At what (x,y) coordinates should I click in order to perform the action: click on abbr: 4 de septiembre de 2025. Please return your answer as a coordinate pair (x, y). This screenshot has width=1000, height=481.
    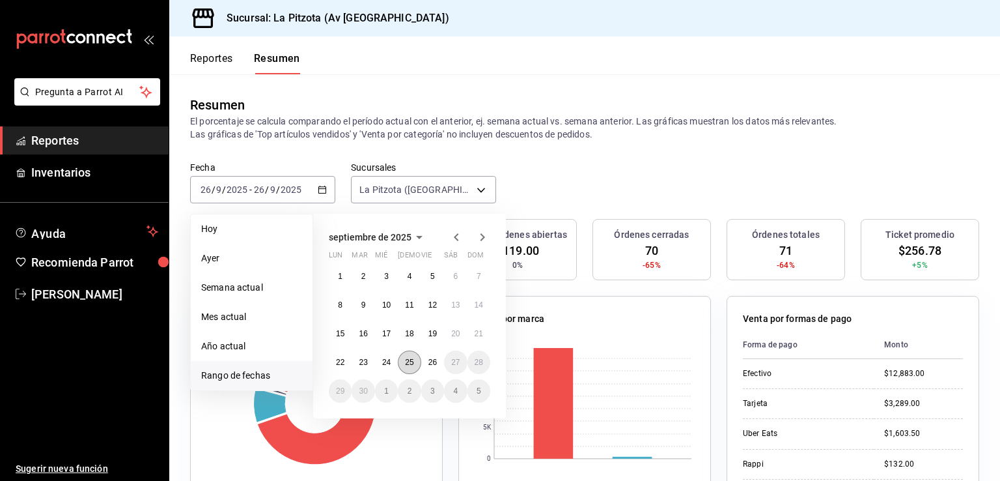
    Looking at the image, I should click on (410, 276).